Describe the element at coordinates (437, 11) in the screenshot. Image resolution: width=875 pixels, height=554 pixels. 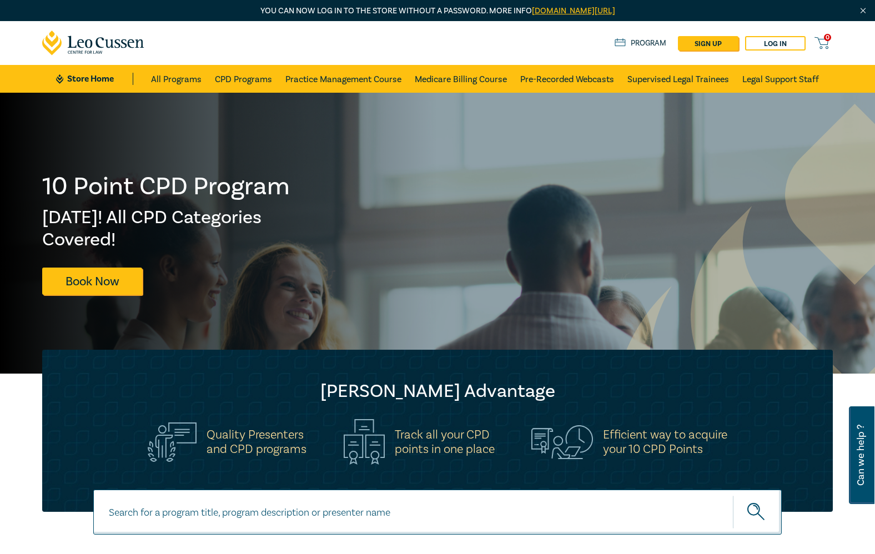
I see `p: You can now log in to the store without a password. More info` at that location.